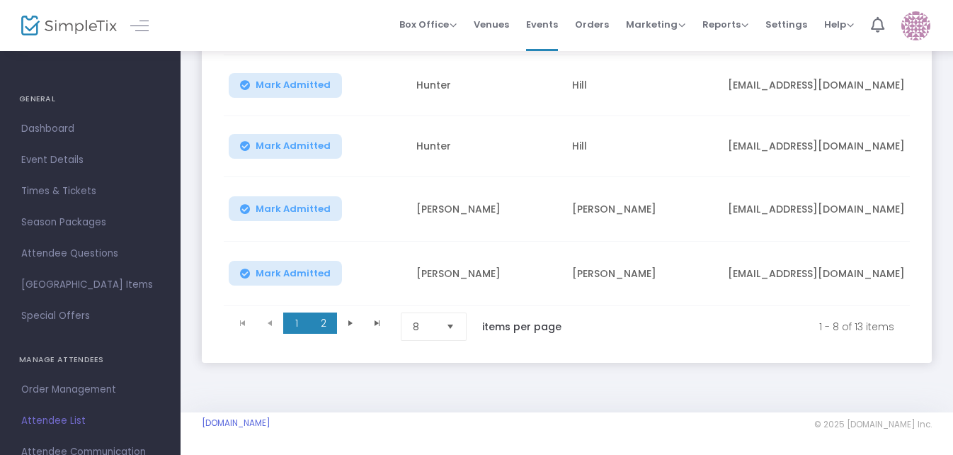 The height and width of the screenshot is (455, 953). I want to click on label: items per page, so click(522, 327).